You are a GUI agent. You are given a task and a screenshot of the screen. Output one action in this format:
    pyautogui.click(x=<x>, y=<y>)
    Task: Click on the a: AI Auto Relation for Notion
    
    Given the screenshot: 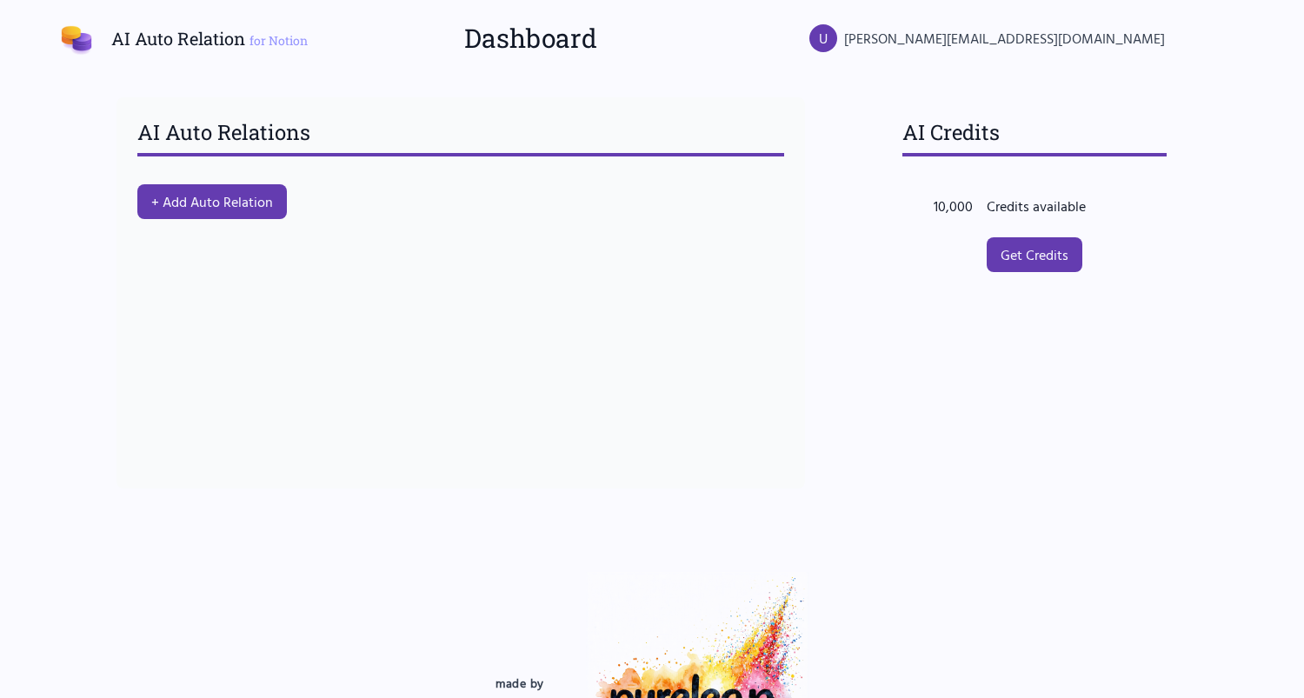 What is the action you would take?
    pyautogui.click(x=182, y=38)
    